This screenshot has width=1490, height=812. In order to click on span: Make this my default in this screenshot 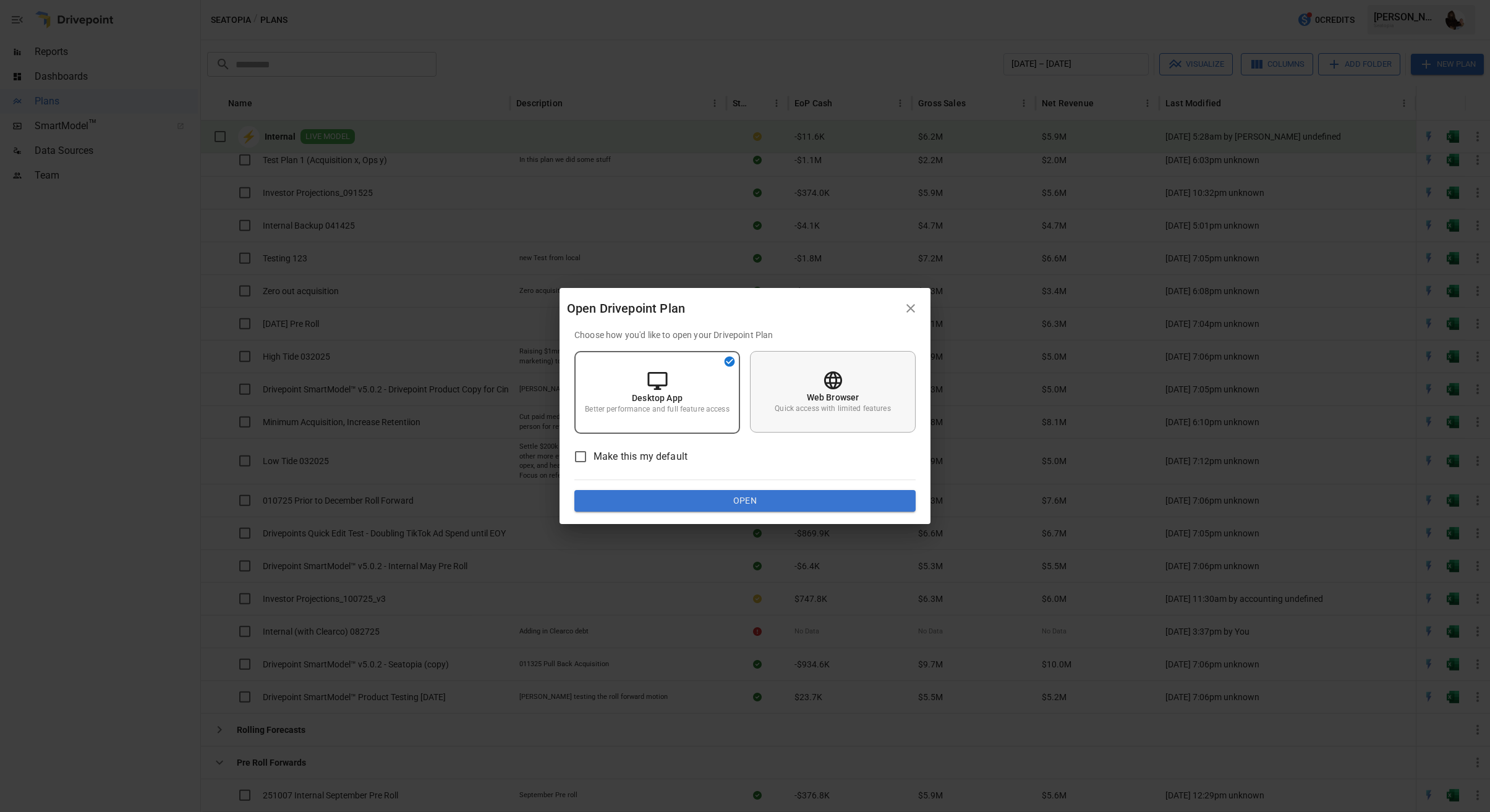, I will do `click(640, 457)`.